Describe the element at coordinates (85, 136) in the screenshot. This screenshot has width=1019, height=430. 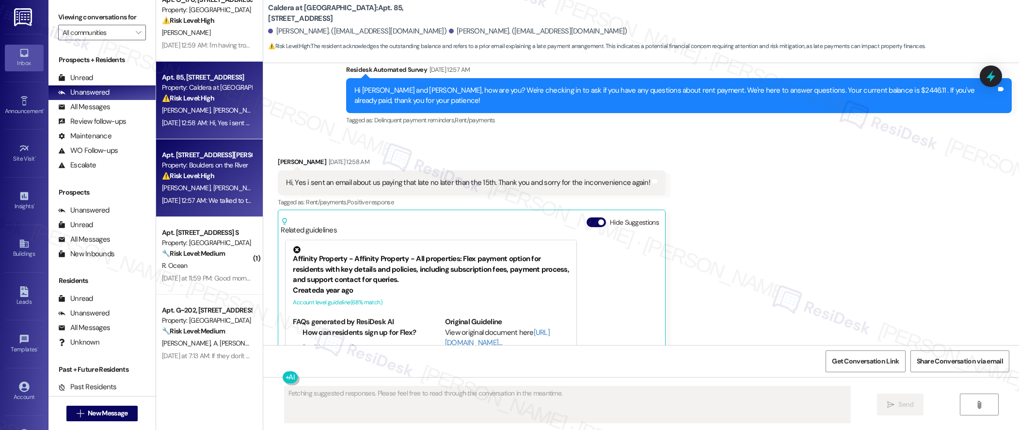
I see `div: Maintenance` at that location.